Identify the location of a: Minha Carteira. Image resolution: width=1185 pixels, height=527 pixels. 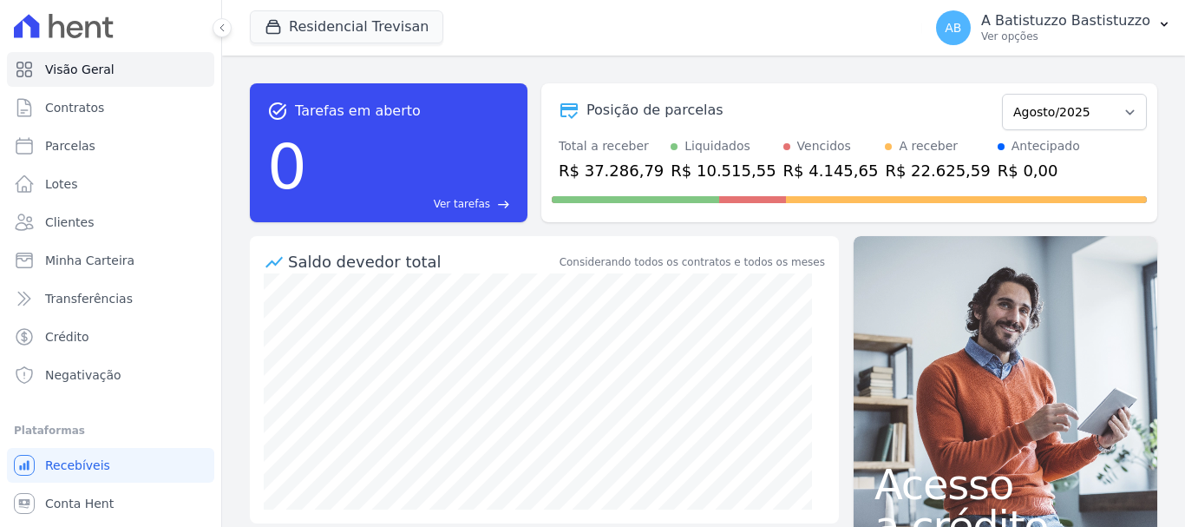
(110, 260).